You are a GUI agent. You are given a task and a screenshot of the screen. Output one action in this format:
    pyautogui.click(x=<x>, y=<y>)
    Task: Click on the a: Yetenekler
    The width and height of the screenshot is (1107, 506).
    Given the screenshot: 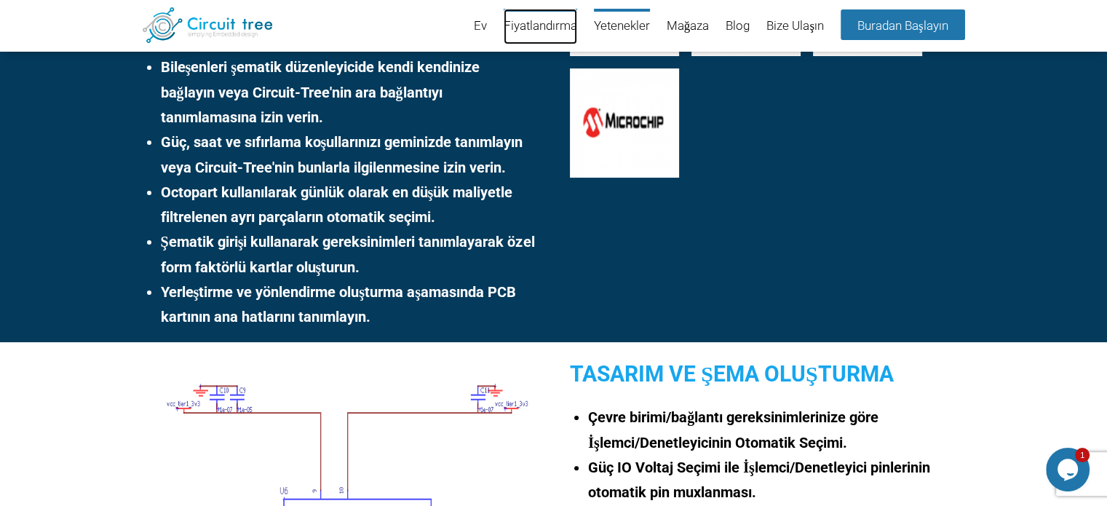 What is the action you would take?
    pyautogui.click(x=622, y=26)
    